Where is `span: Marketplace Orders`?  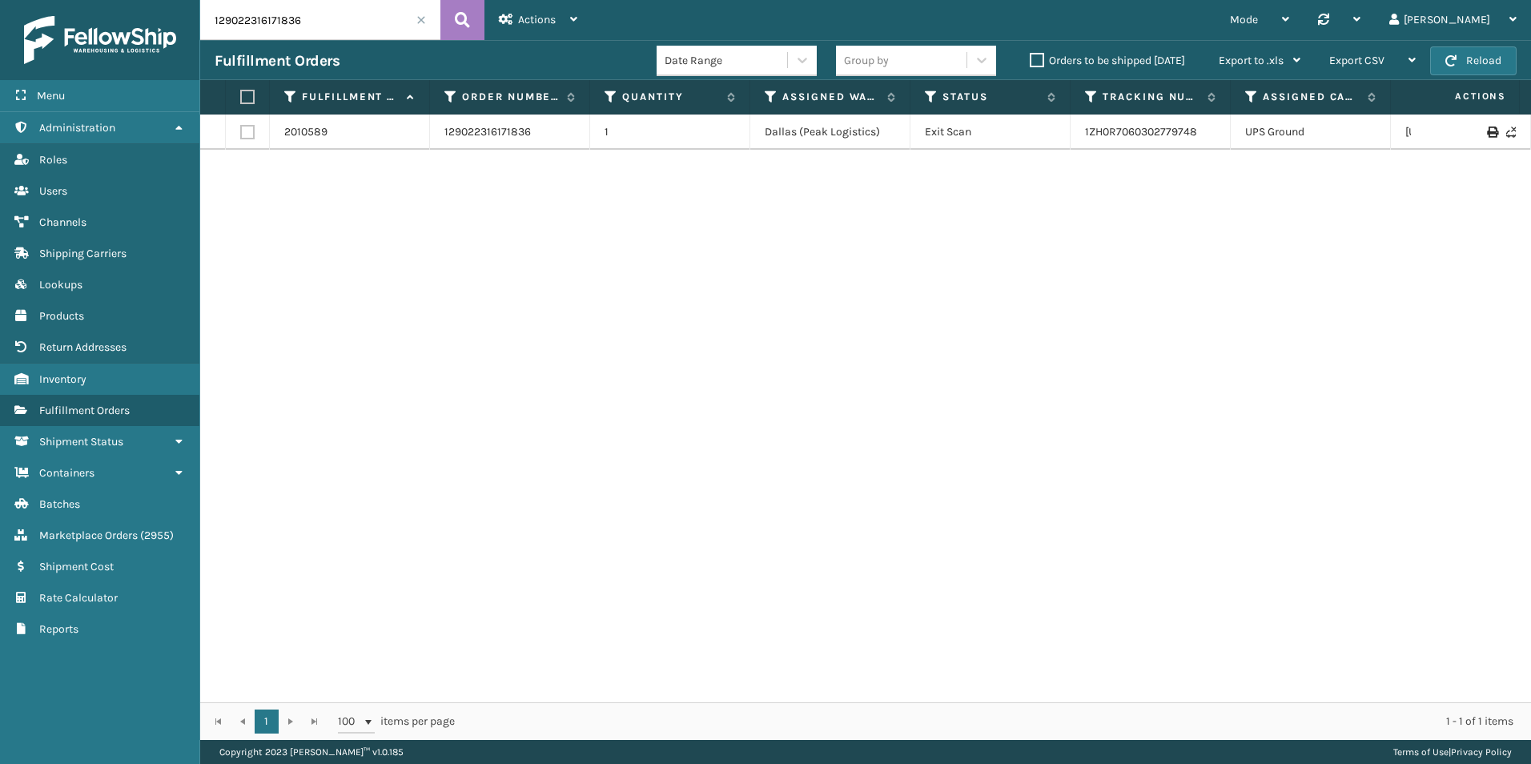
span: Marketplace Orders is located at coordinates (88, 535).